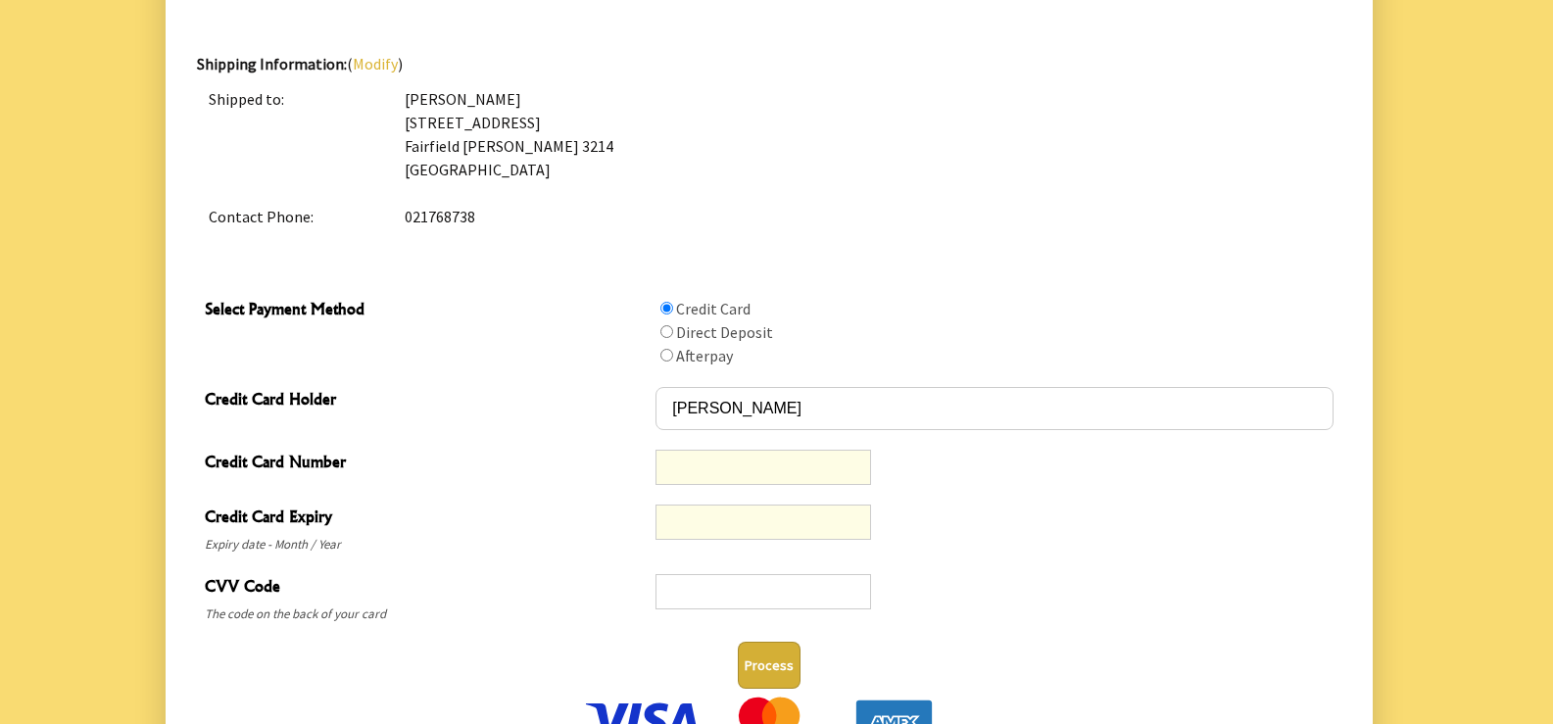 Image resolution: width=1553 pixels, height=724 pixels. I want to click on span: CVV Code, so click(425, 588).